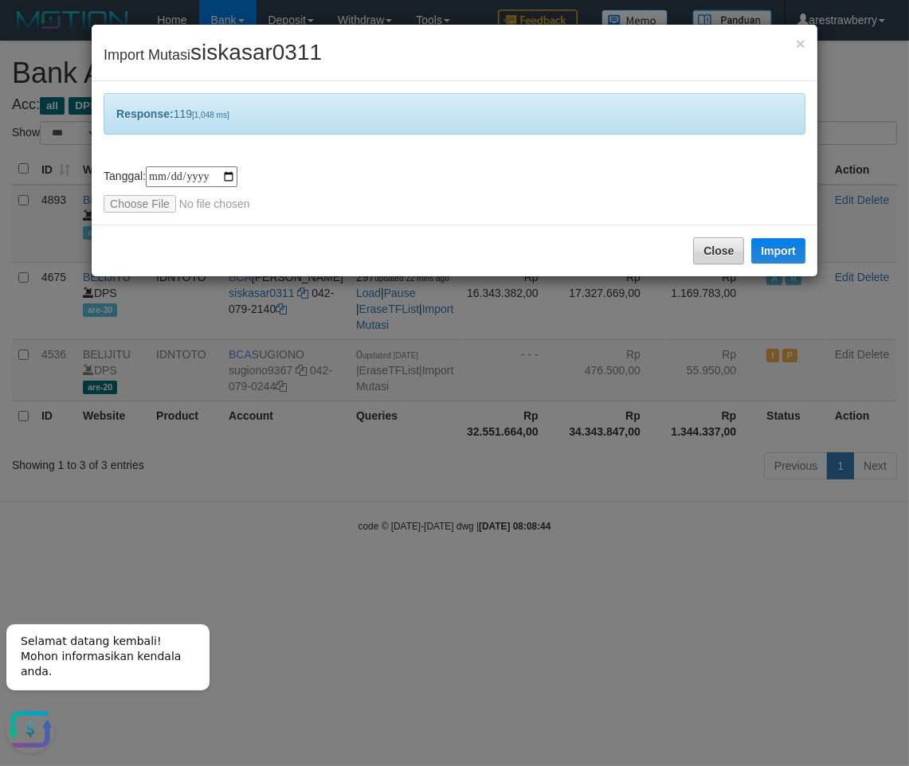 The height and width of the screenshot is (766, 909). What do you see at coordinates (454, 114) in the screenshot?
I see `div: 119` at bounding box center [454, 114].